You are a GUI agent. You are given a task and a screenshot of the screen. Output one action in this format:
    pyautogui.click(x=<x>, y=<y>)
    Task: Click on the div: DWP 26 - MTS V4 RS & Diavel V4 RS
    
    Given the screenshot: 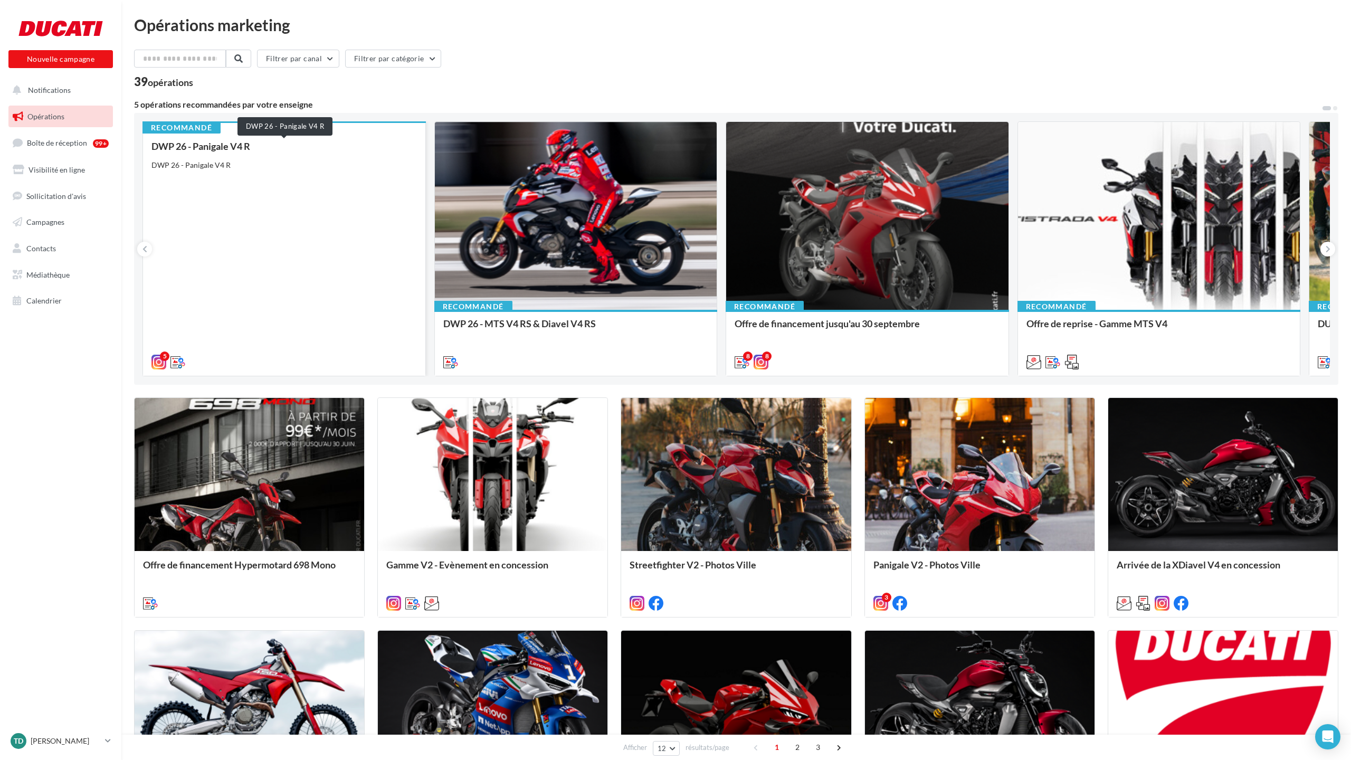 What is the action you would take?
    pyautogui.click(x=576, y=329)
    